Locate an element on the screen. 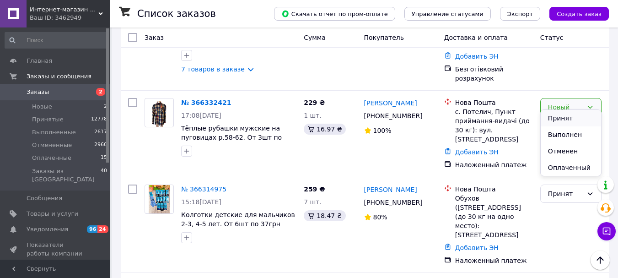  li: Оплаченный is located at coordinates (571, 167).